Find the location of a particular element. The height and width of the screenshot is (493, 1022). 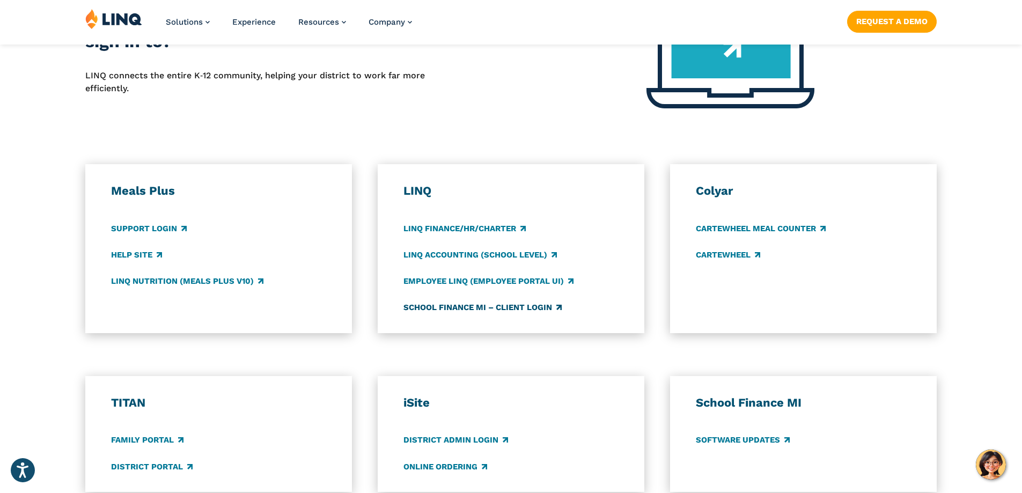

h3: TITAN is located at coordinates (219, 403).